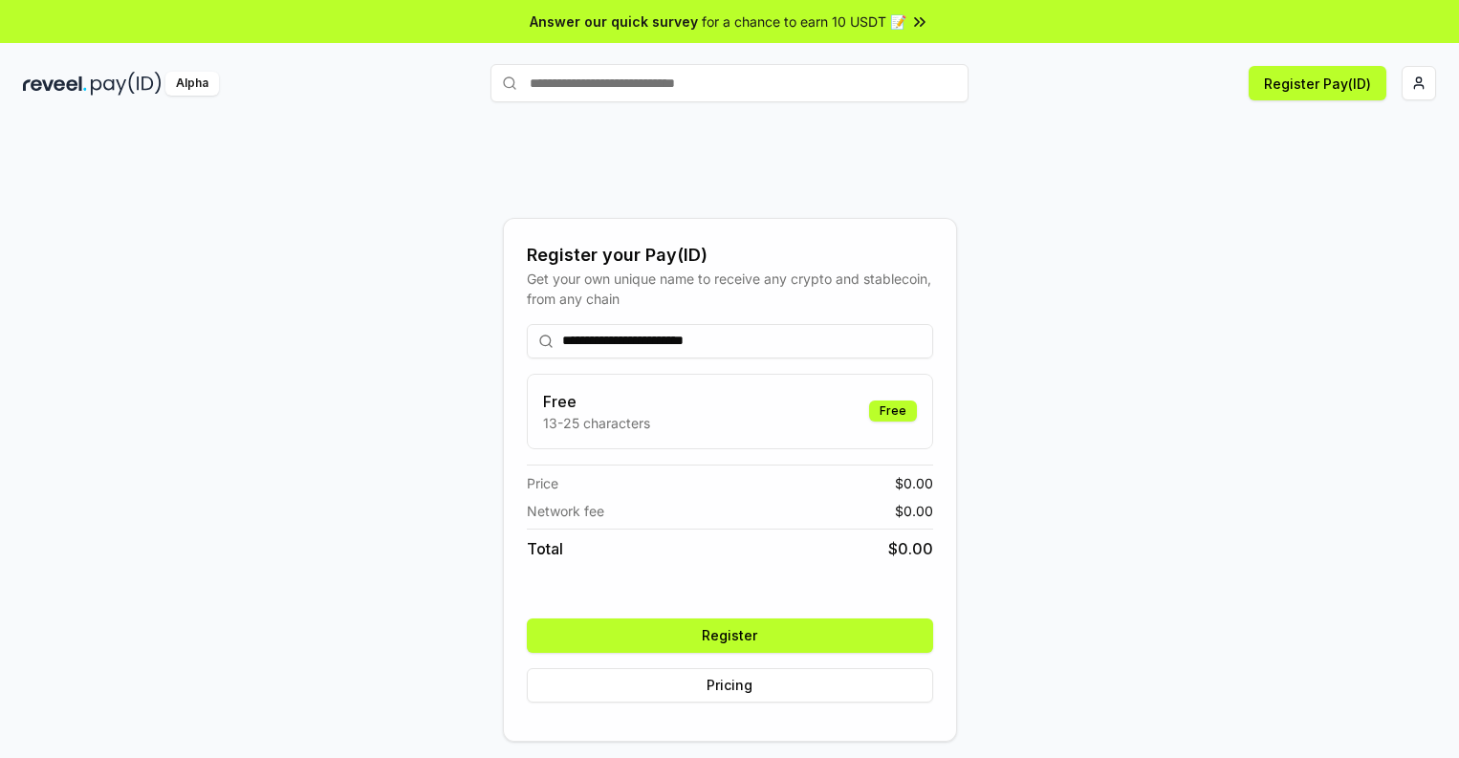 This screenshot has height=758, width=1459. Describe the element at coordinates (565, 510) in the screenshot. I see `span: Network fee` at that location.